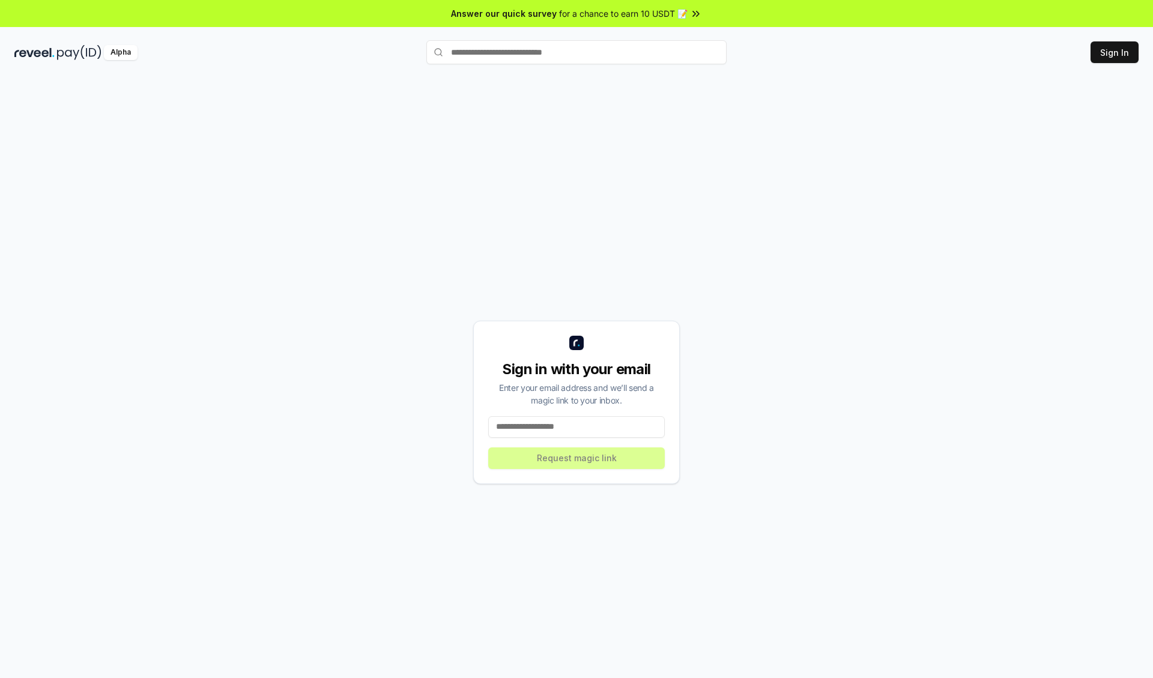 The height and width of the screenshot is (678, 1153). Describe the element at coordinates (79, 52) in the screenshot. I see `img: pay_id` at that location.